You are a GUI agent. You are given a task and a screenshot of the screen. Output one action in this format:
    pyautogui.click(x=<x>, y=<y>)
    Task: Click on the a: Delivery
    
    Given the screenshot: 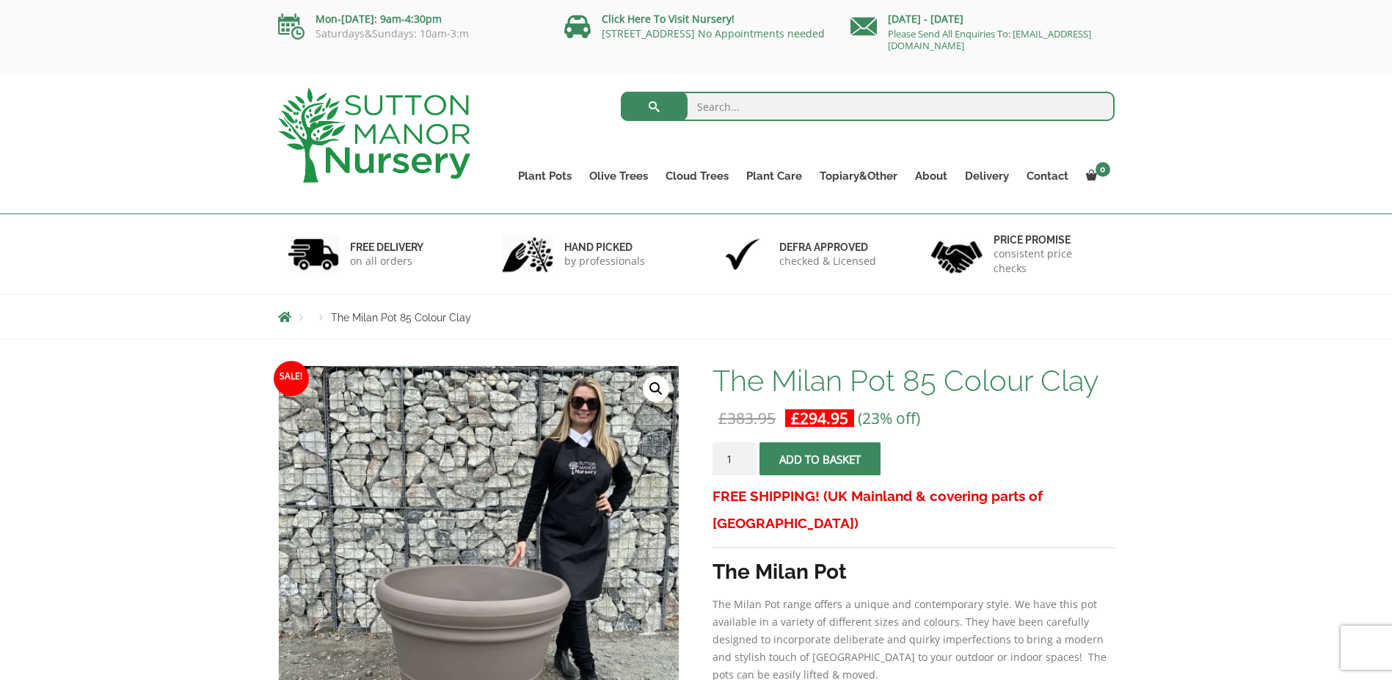 What is the action you would take?
    pyautogui.click(x=987, y=176)
    